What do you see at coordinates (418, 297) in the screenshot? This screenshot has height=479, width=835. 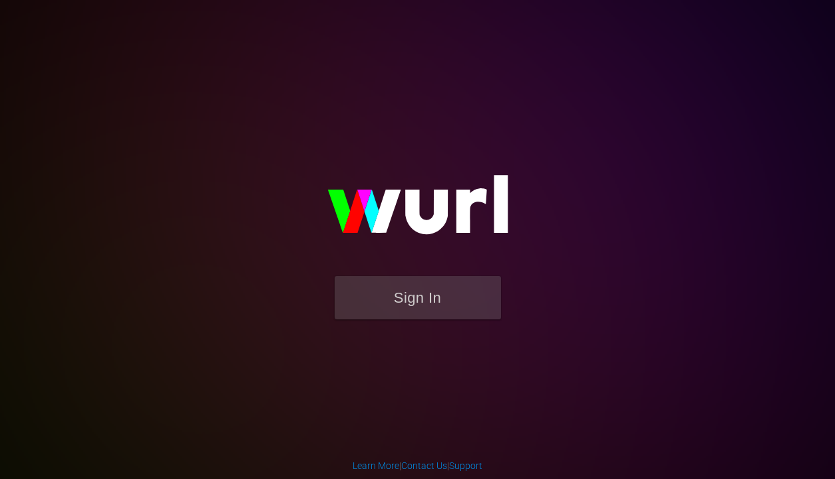 I see `button: Sign In` at bounding box center [418, 297].